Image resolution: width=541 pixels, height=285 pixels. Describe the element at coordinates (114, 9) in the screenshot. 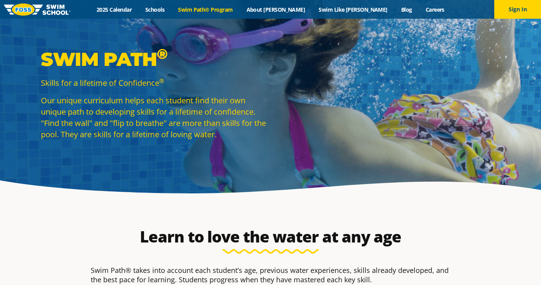

I see `a: 2025 Calendar` at that location.